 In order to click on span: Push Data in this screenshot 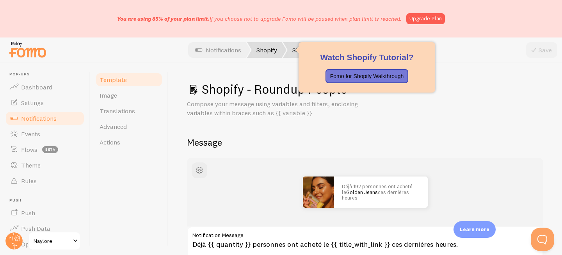, I will do `click(35, 228)`.